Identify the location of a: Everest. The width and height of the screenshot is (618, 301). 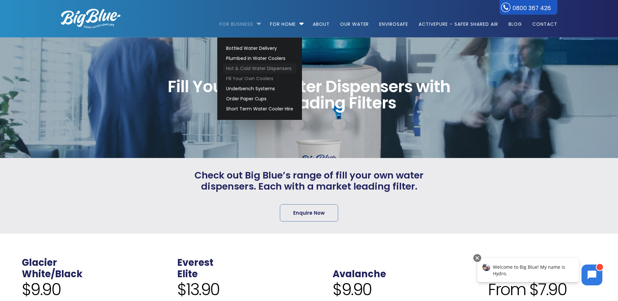
(195, 263).